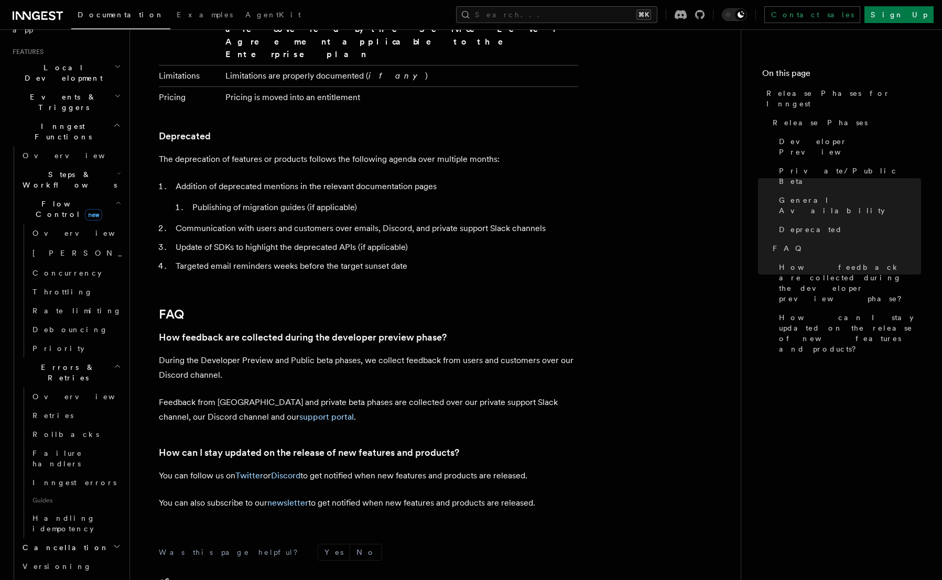 The height and width of the screenshot is (580, 942). What do you see at coordinates (75, 459) in the screenshot?
I see `a: Failure handlers` at bounding box center [75, 459].